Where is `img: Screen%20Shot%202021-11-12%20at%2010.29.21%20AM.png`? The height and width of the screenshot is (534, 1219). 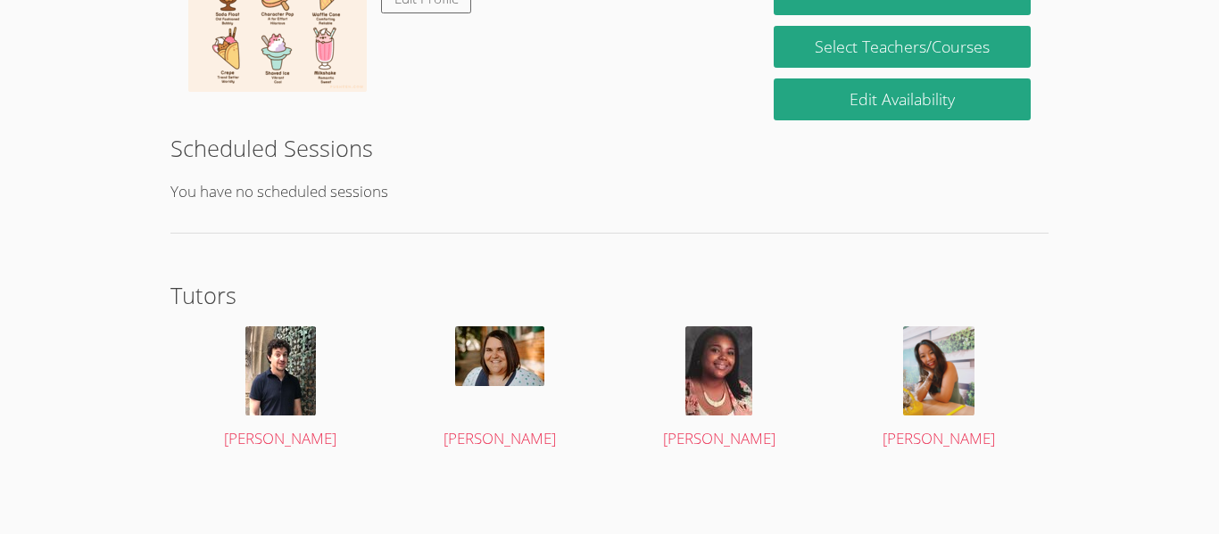
img: Screen%20Shot%202021-11-12%20at%2010.29.21%20AM.png is located at coordinates (939, 371).